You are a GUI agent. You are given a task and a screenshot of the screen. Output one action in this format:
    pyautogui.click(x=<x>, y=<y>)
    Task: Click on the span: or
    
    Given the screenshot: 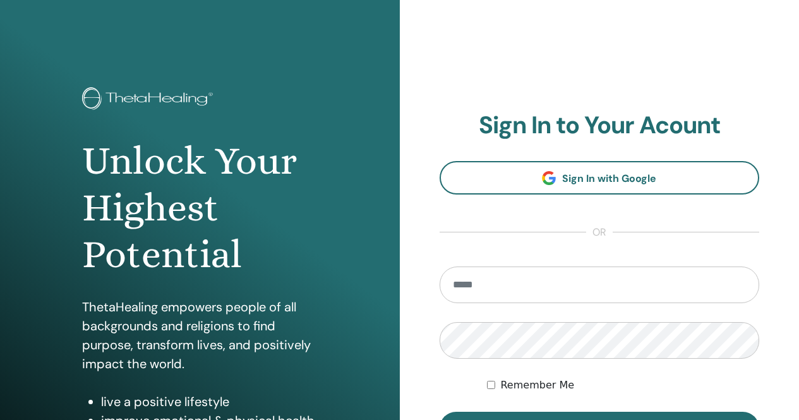 What is the action you would take?
    pyautogui.click(x=600, y=233)
    